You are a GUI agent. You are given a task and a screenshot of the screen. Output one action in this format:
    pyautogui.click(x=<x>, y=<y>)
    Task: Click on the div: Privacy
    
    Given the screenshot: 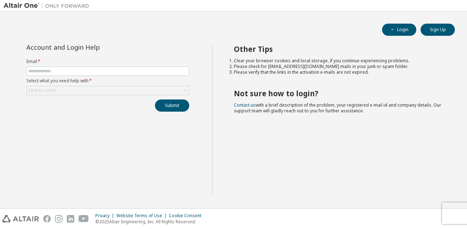 What is the action you would take?
    pyautogui.click(x=106, y=215)
    